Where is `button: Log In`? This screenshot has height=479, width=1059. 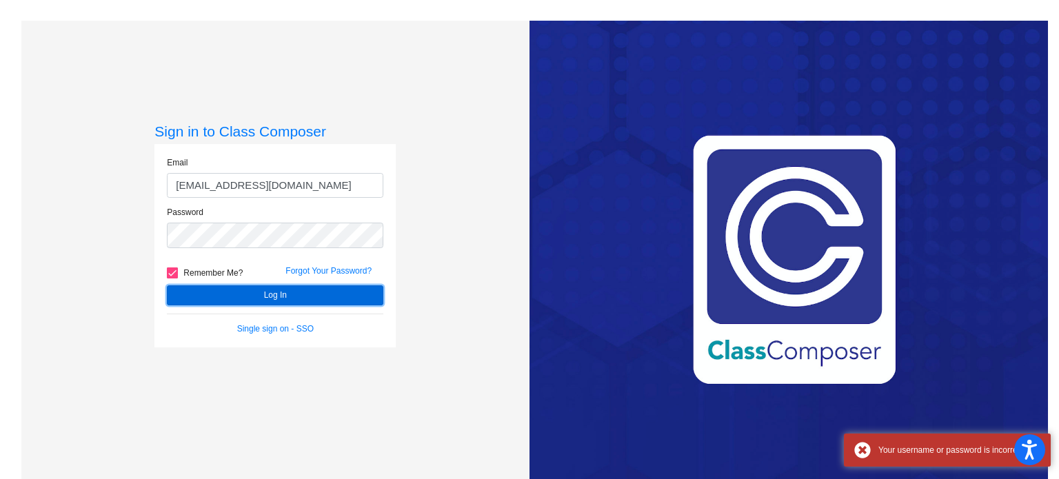
button: Log In is located at coordinates (275, 295).